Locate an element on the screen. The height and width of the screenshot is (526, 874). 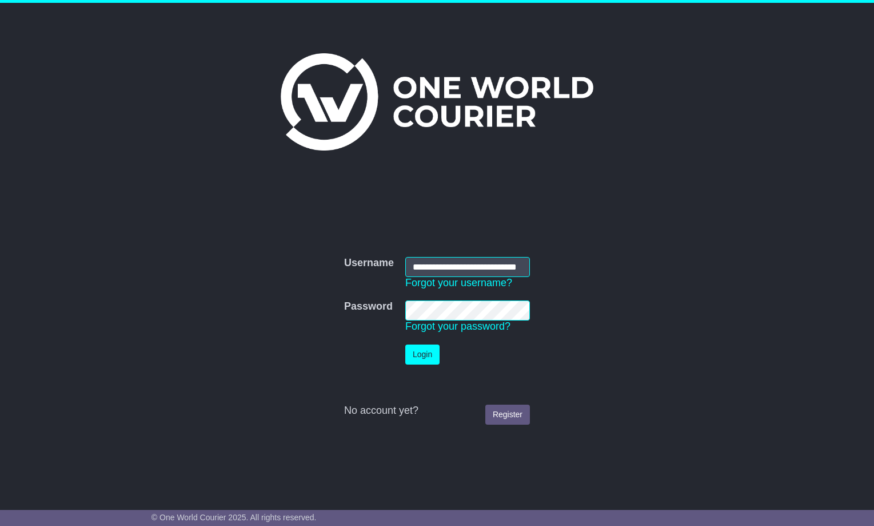
span: © One World Courier 2025. All rights reserved. is located at coordinates (234, 517).